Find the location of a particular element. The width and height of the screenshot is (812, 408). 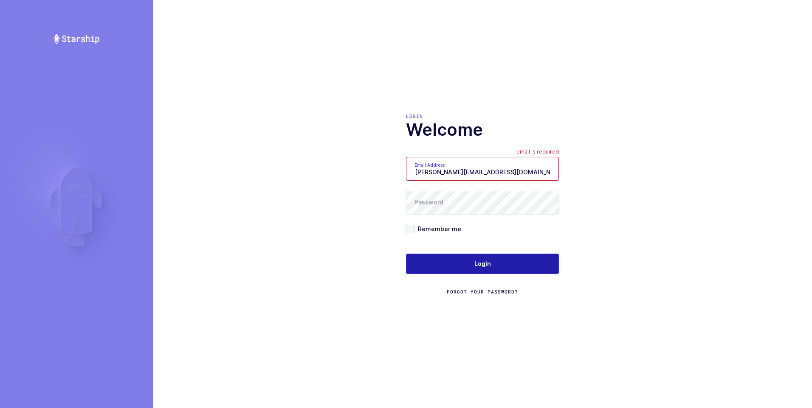

span: Login is located at coordinates (482, 264).